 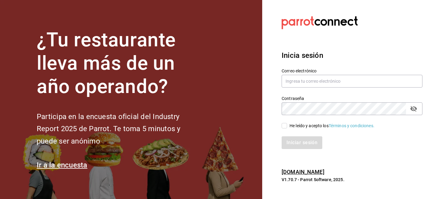 I want to click on a: Términos y condiciones., so click(x=351, y=126).